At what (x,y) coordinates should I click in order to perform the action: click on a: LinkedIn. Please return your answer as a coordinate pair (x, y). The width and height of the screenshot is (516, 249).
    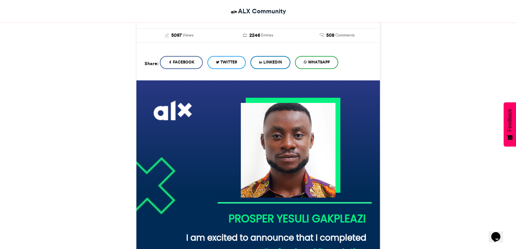
    Looking at the image, I should click on (270, 62).